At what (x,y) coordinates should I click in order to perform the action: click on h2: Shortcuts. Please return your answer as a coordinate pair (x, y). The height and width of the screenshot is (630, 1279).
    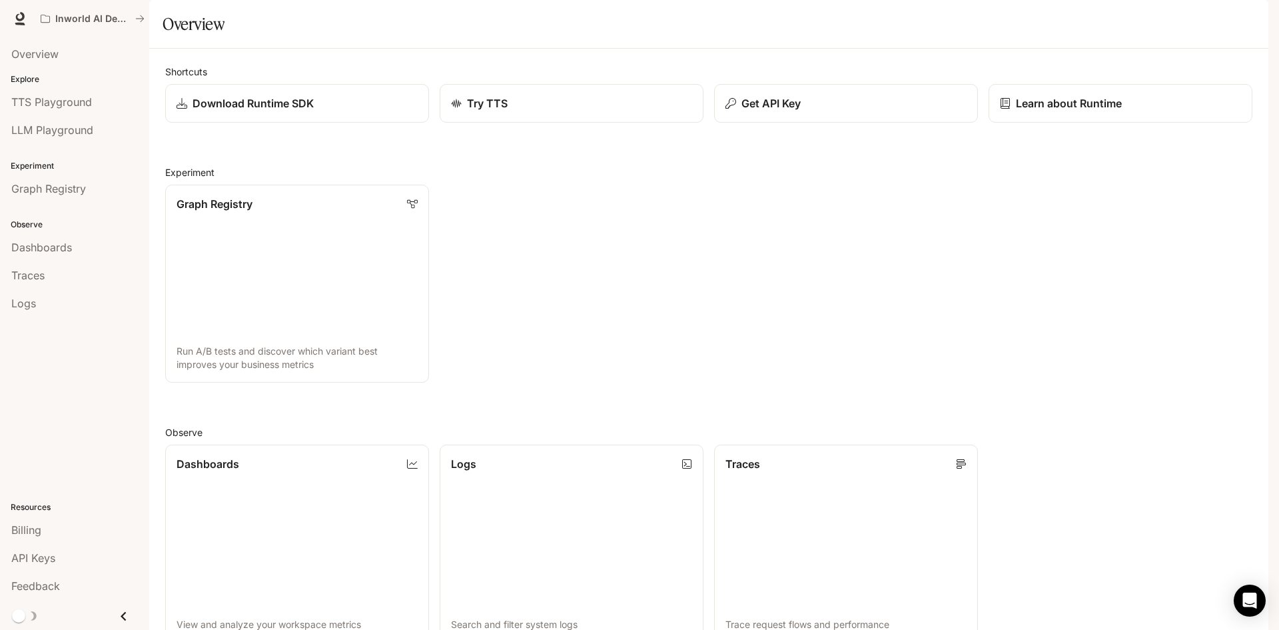
    Looking at the image, I should click on (709, 71).